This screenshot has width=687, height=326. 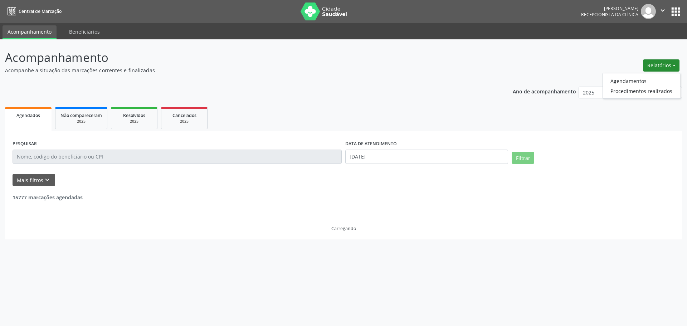 What do you see at coordinates (29, 32) in the screenshot?
I see `a: Acompanhamento` at bounding box center [29, 32].